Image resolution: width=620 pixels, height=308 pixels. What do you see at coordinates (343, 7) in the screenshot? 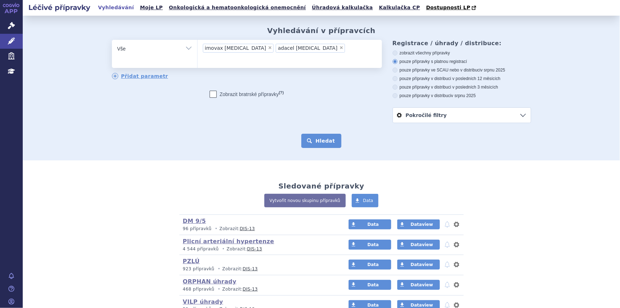
I see `a: Úhradová kalkulačka` at bounding box center [343, 7].